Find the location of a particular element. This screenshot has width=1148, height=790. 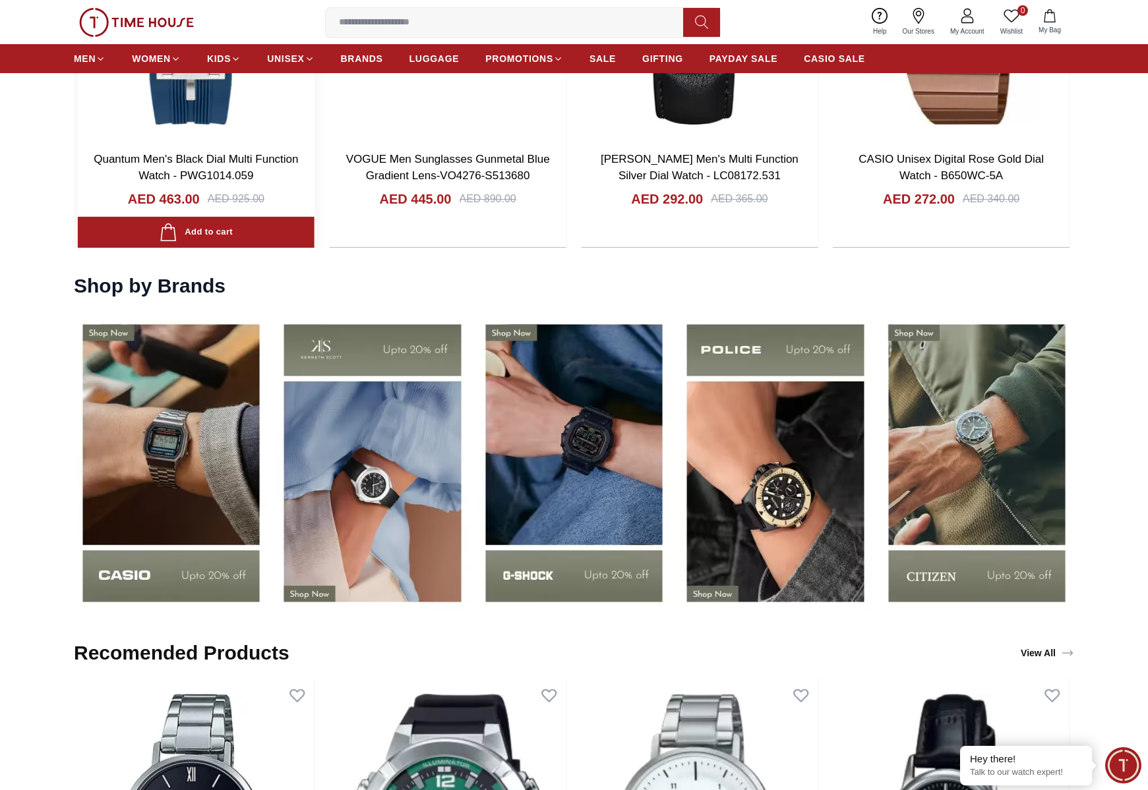

span: SALE is located at coordinates (603, 59).